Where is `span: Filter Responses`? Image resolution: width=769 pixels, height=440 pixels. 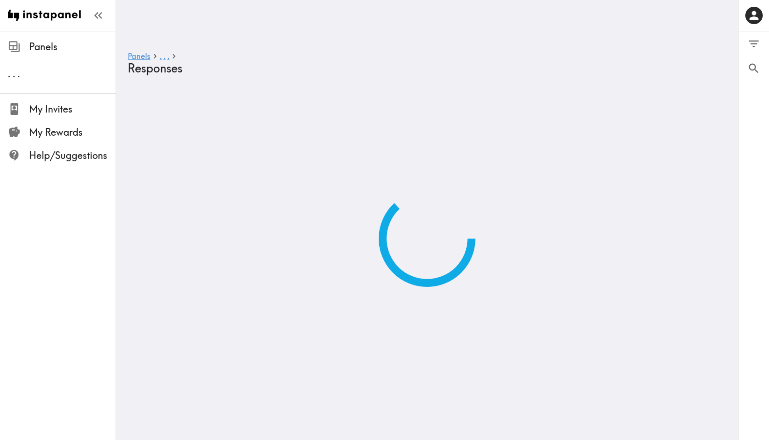 span: Filter Responses is located at coordinates (753, 44).